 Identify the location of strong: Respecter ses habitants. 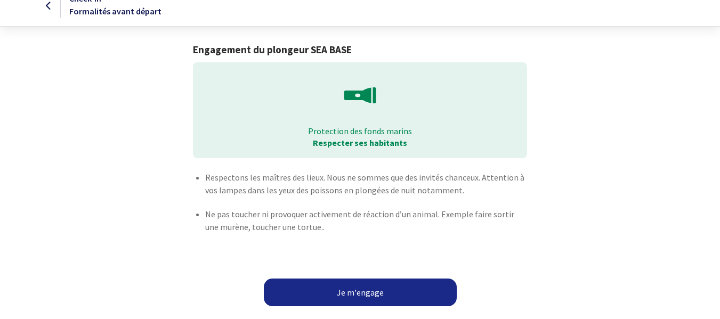
(360, 143).